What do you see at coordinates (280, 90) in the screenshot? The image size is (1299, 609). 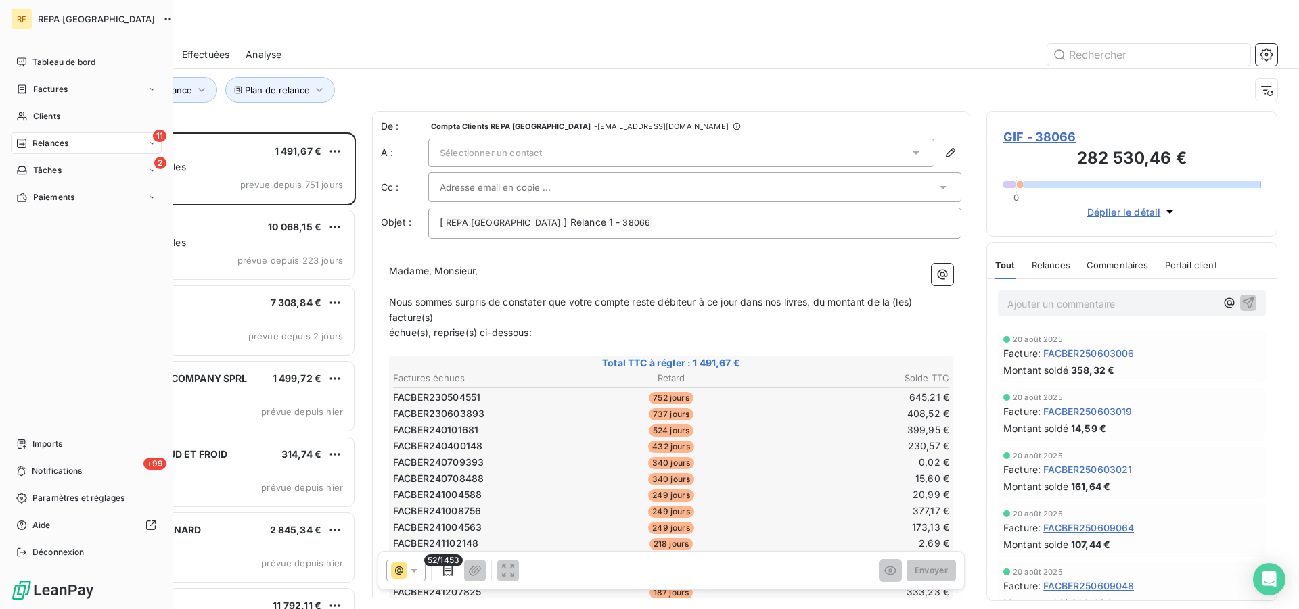 I see `button: Plan de relance` at bounding box center [280, 90].